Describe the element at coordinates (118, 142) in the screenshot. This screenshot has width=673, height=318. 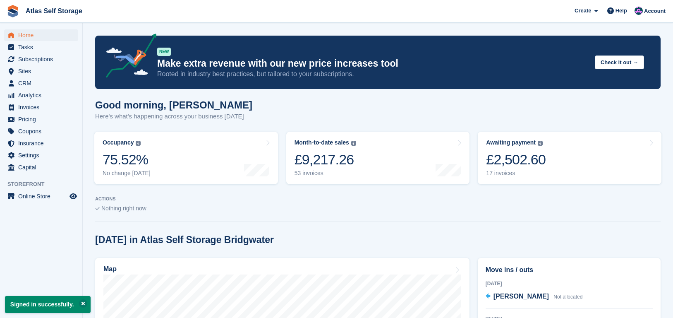
I see `div: Occupancy` at that location.